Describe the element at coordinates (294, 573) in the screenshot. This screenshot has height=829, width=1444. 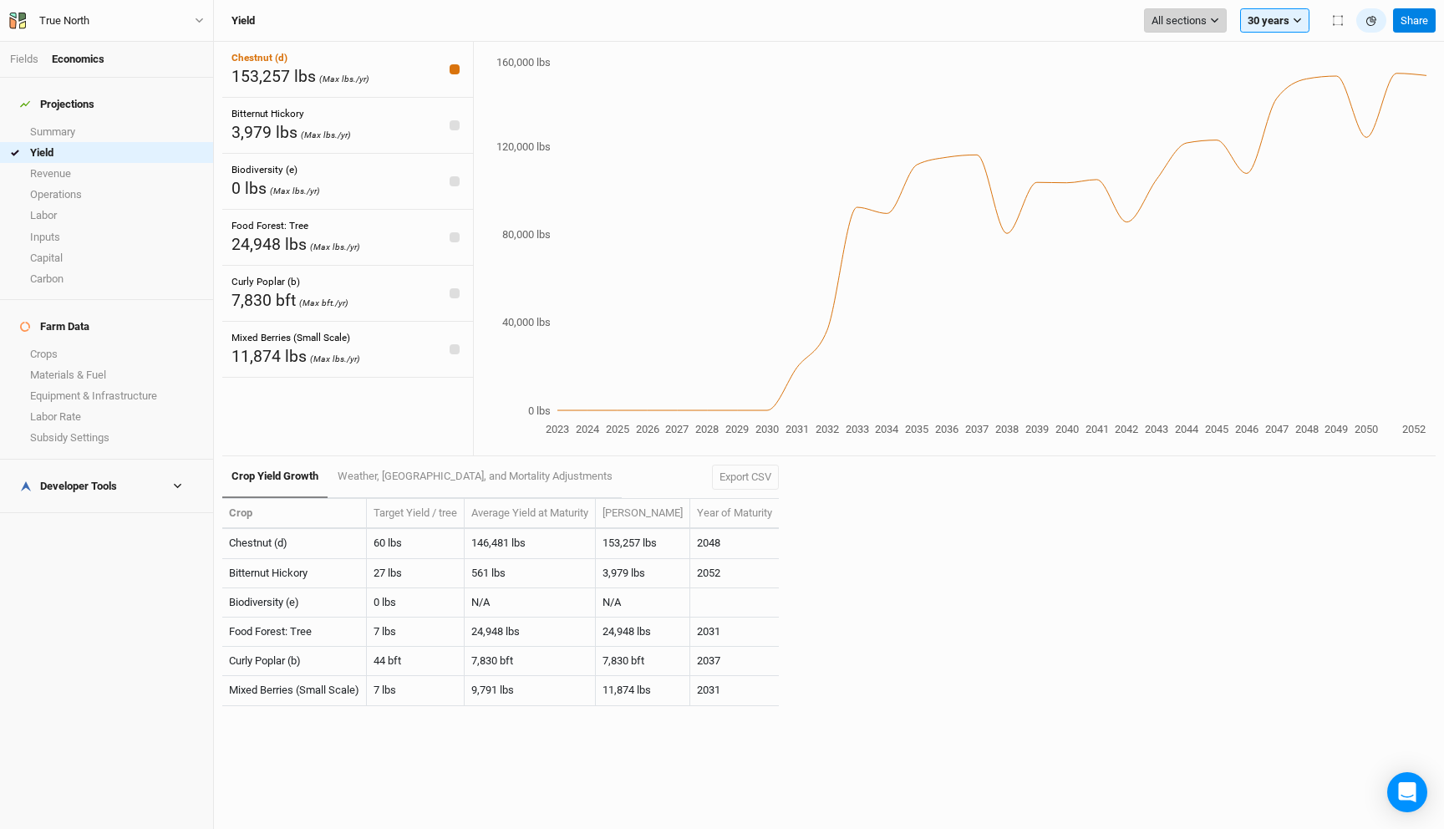
I see `td: Bitternut Hickory` at that location.